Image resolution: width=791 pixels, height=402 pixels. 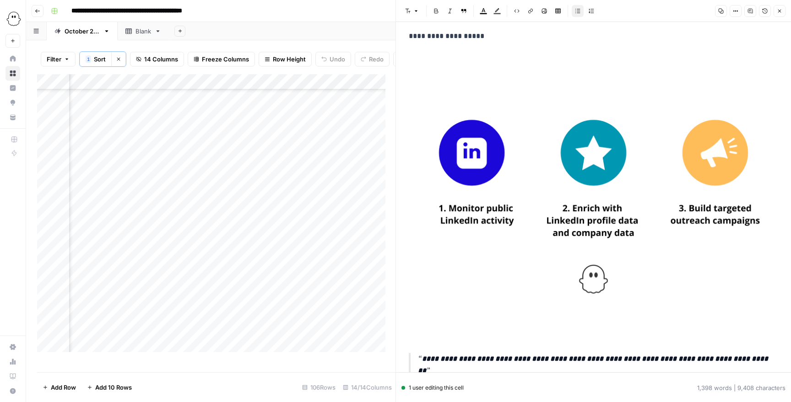 What do you see at coordinates (13, 88) in the screenshot?
I see `a: Insights` at bounding box center [13, 88].